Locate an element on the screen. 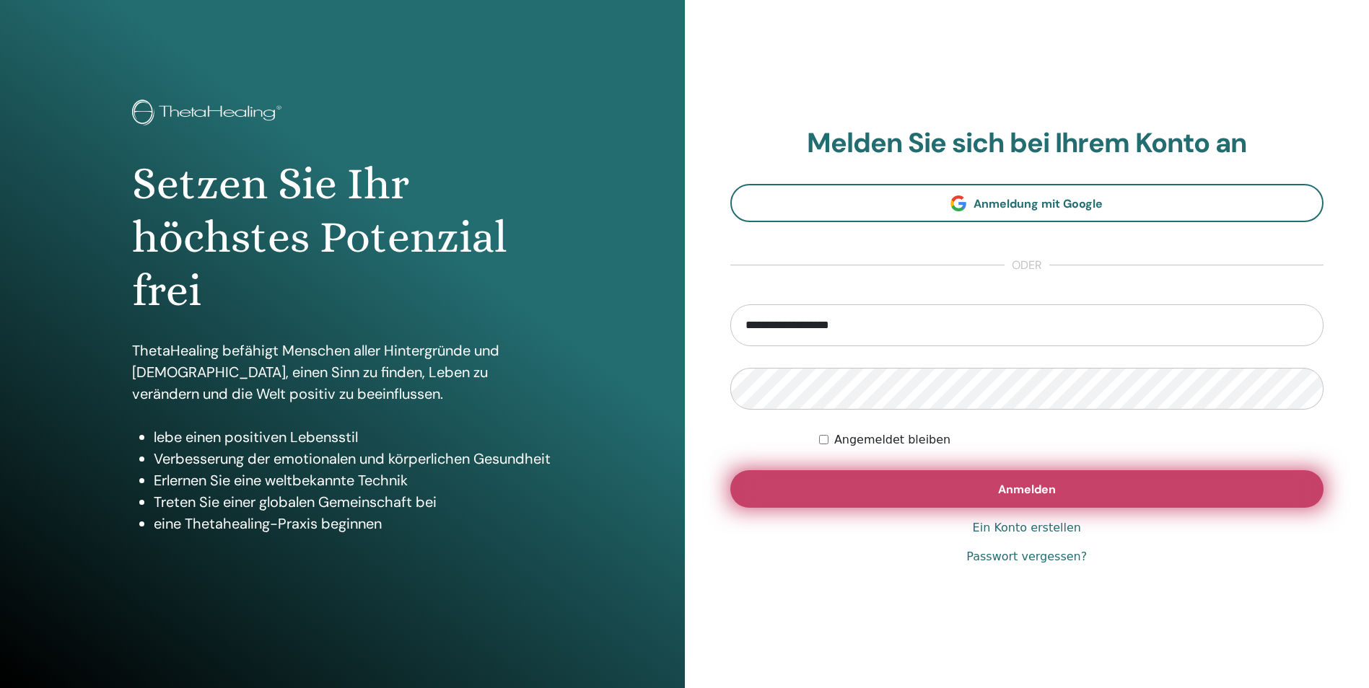  span: Anmeldung mit Google is located at coordinates (1038, 203).